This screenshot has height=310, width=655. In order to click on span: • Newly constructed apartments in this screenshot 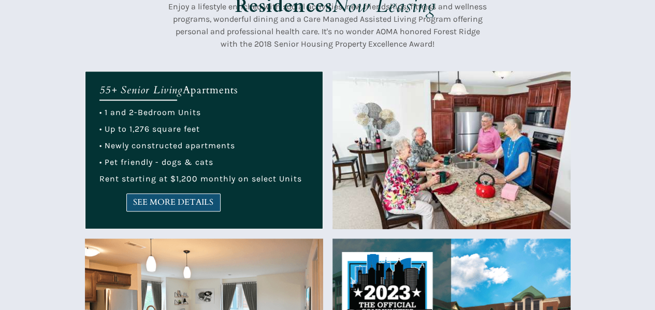, I will do `click(167, 145)`.